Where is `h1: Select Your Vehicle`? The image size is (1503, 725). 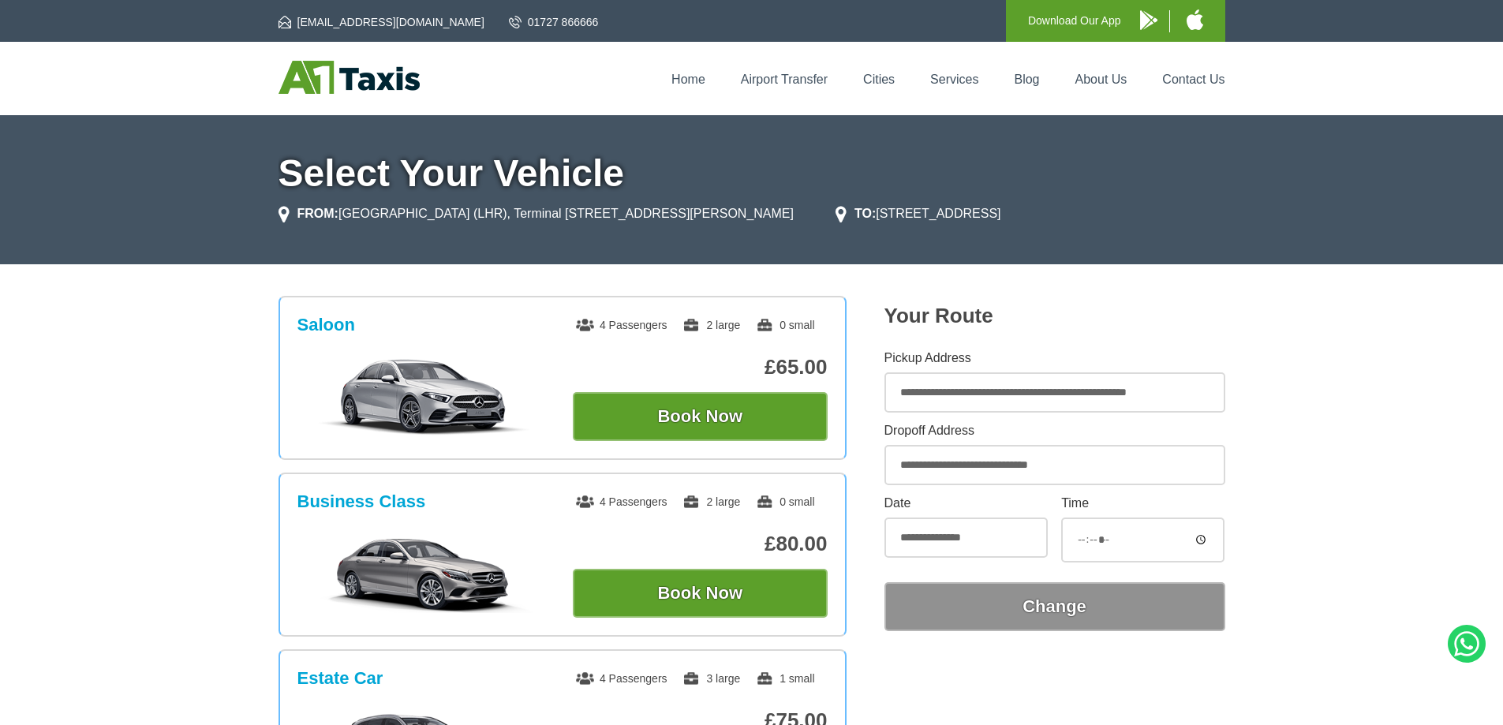 h1: Select Your Vehicle is located at coordinates (752, 174).